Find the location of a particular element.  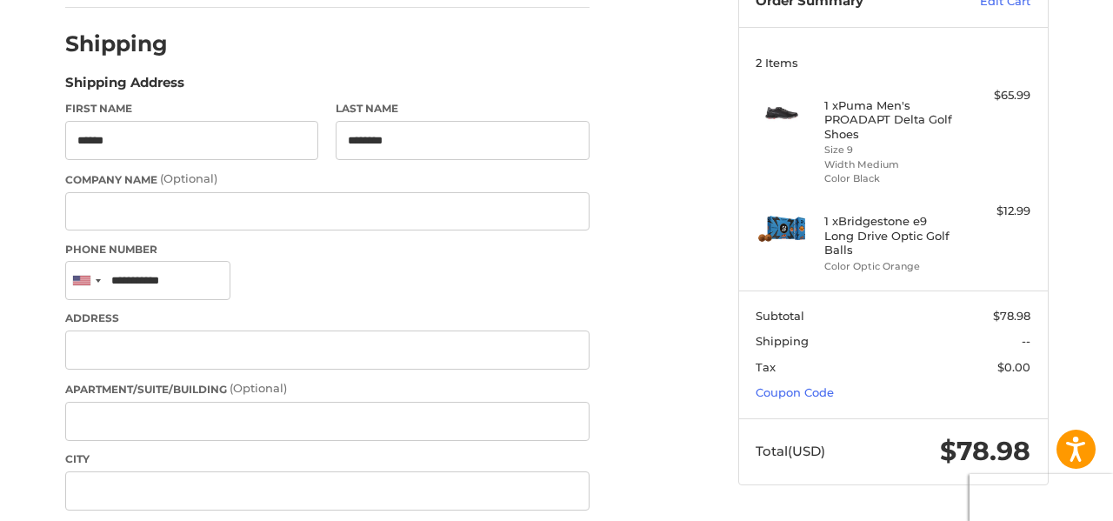

li: Color Black is located at coordinates (890, 178).